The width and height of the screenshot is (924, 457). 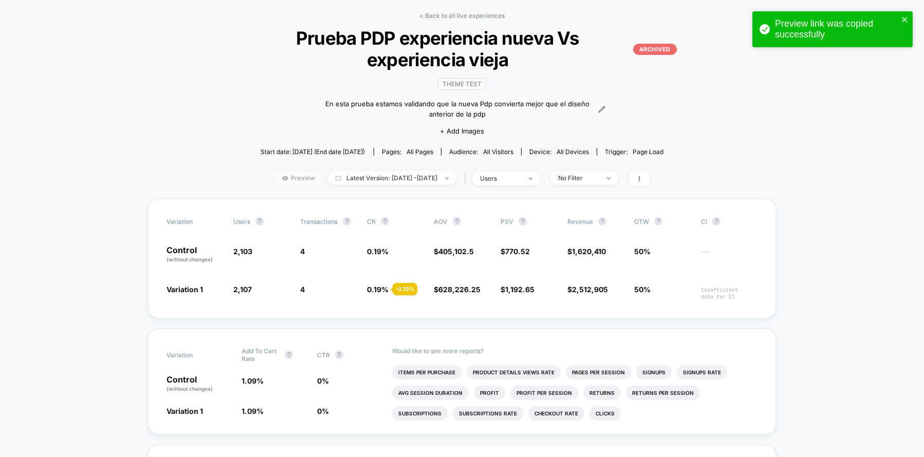 I want to click on li: Product Details Views Rate, so click(x=513, y=373).